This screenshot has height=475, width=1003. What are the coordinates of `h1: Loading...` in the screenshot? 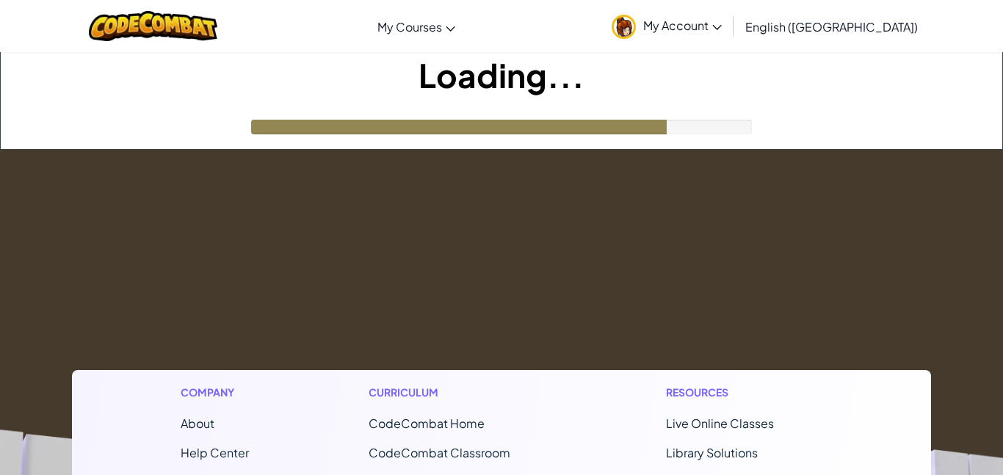 It's located at (501, 75).